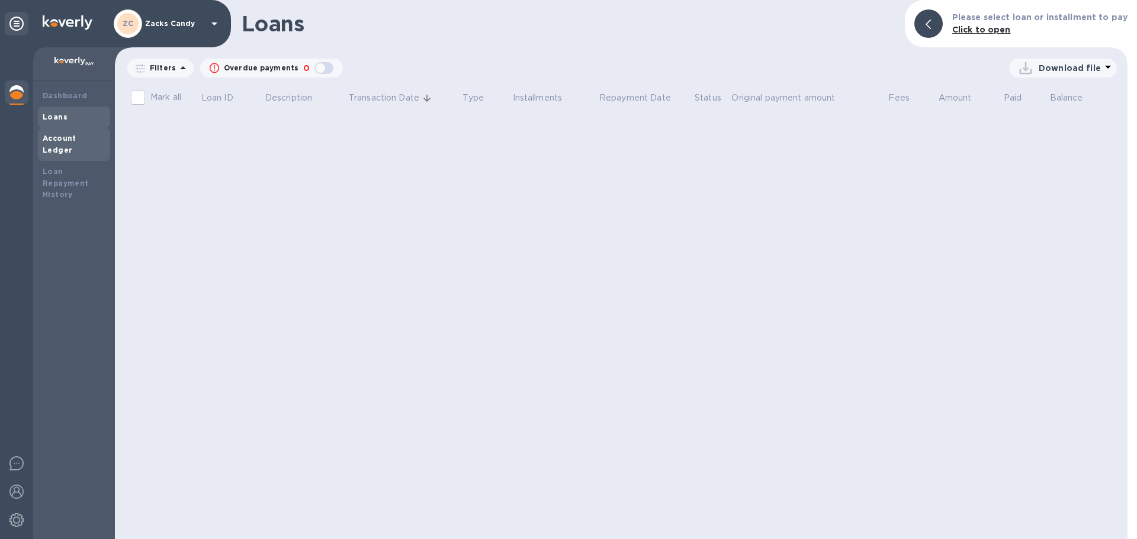  What do you see at coordinates (981, 30) in the screenshot?
I see `b: Click to open` at bounding box center [981, 30].